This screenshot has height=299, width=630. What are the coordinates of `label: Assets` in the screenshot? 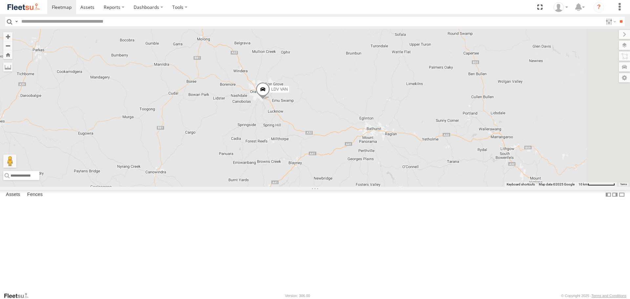 It's located at (13, 195).